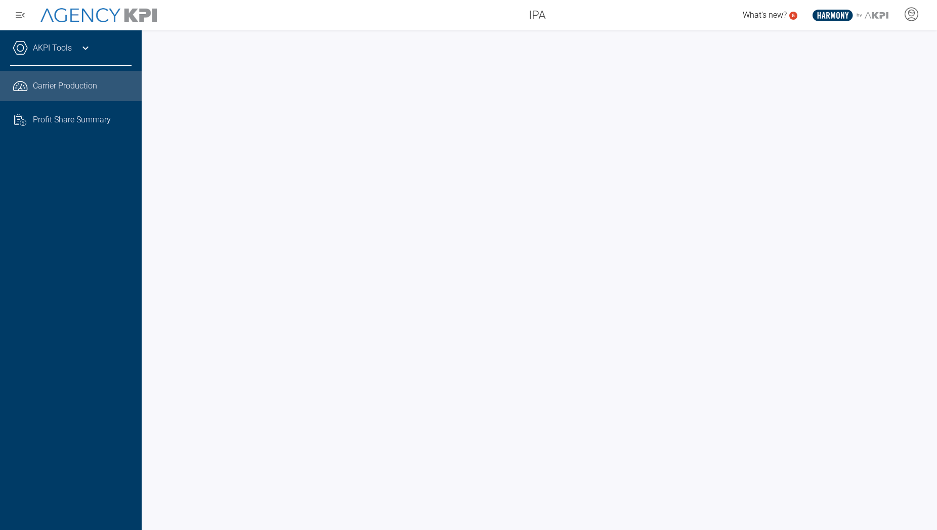 The height and width of the screenshot is (530, 937). Describe the element at coordinates (65, 86) in the screenshot. I see `span: Carrier Production` at that location.